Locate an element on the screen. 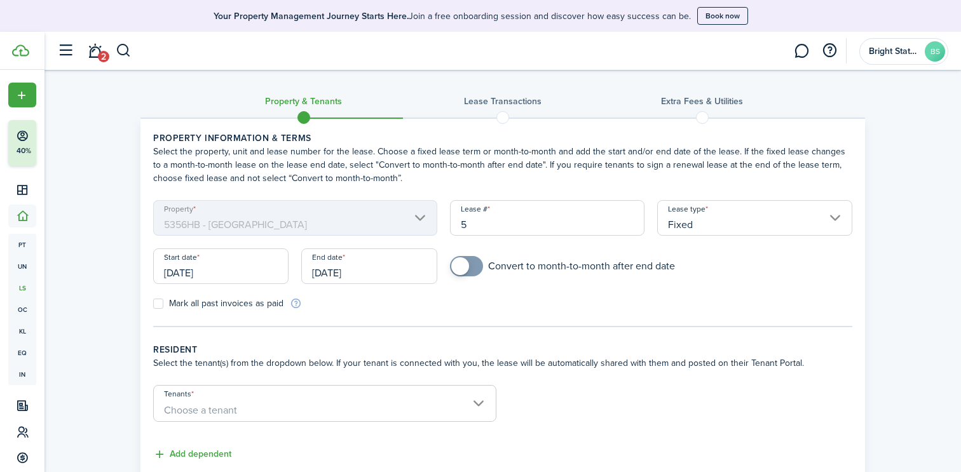 The image size is (961, 472). wizard-step-header-description: Select the property, unit and lease number for the lease. Choose a fixed lease term or month-to-m... is located at coordinates (503, 165).